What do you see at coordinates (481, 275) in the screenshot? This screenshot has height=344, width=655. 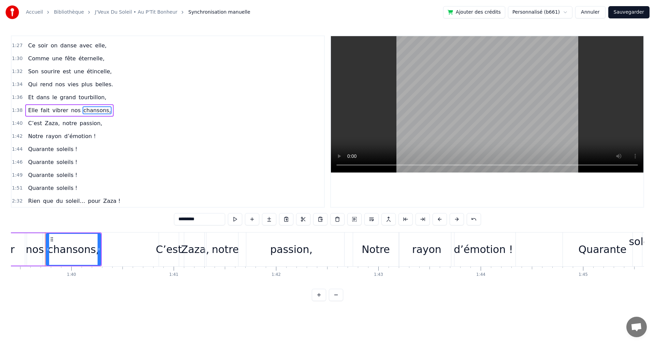 I see `div: 1:44` at bounding box center [481, 275].